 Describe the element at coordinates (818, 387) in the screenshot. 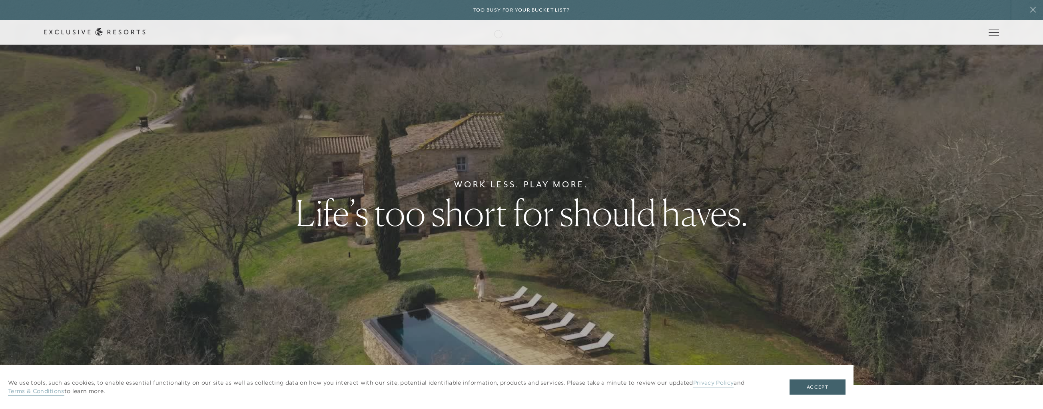

I see `button: Accept` at that location.